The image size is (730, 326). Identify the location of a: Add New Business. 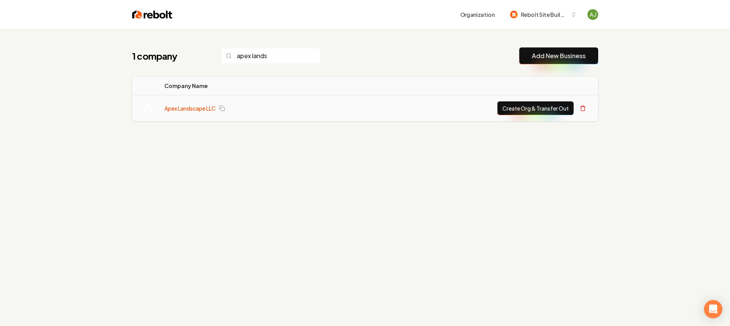
(558, 56).